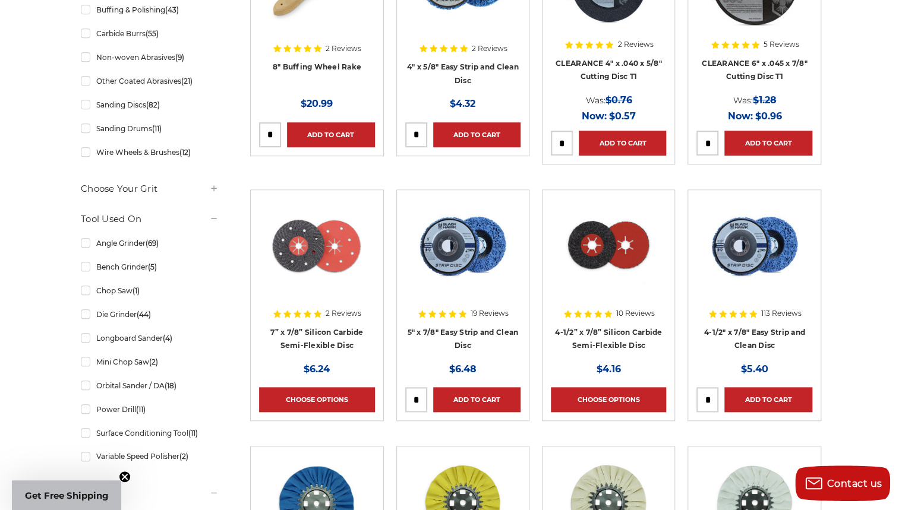 The height and width of the screenshot is (510, 902). I want to click on span: (43), so click(172, 10).